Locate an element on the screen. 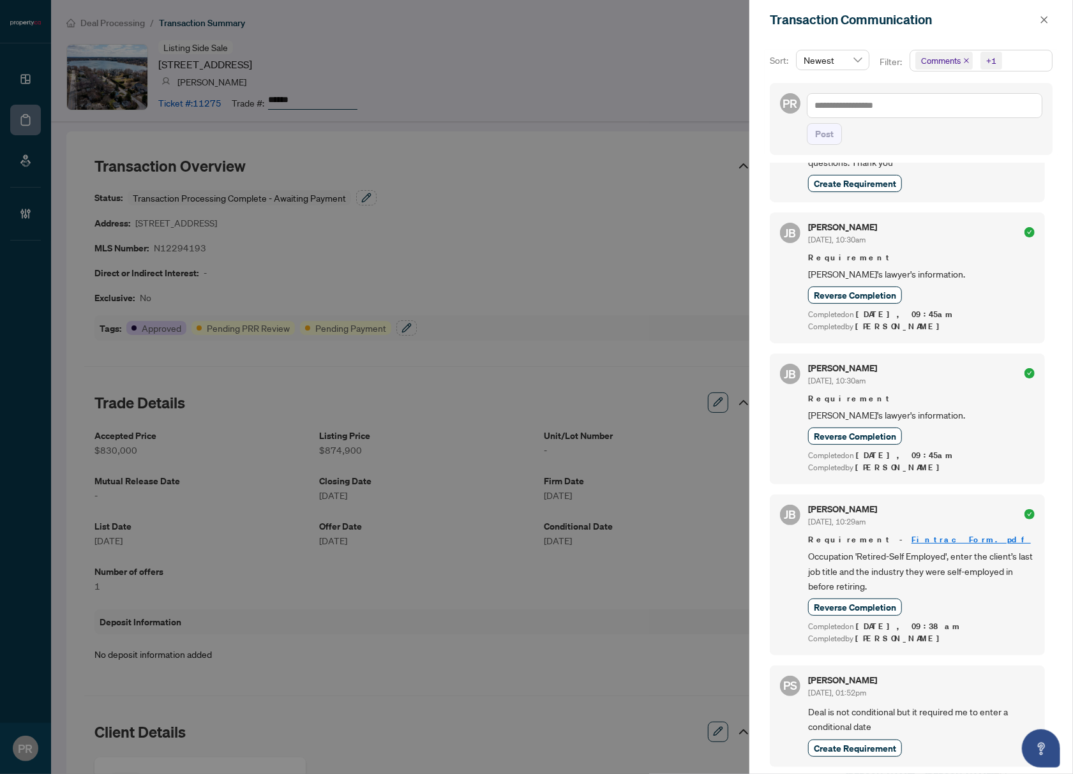 The height and width of the screenshot is (774, 1073). div: Transaction Communication is located at coordinates (903, 20).